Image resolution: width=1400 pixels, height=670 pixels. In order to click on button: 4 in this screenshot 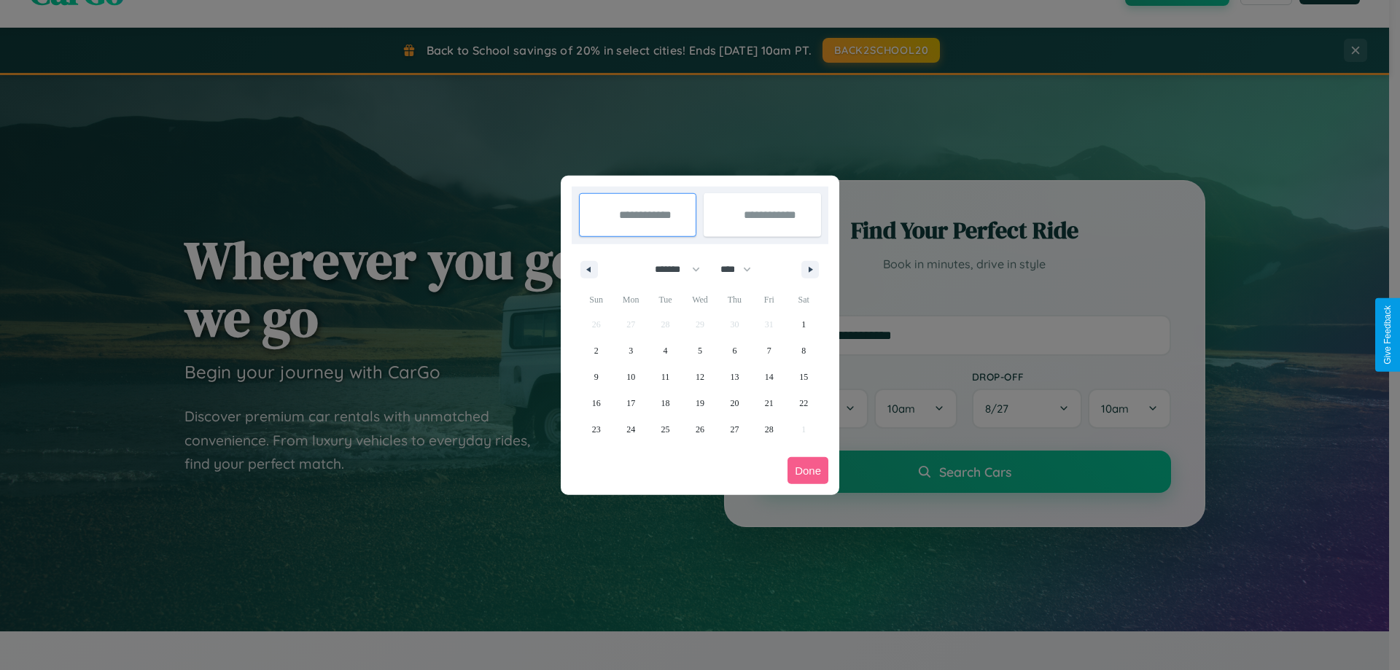, I will do `click(665, 351)`.